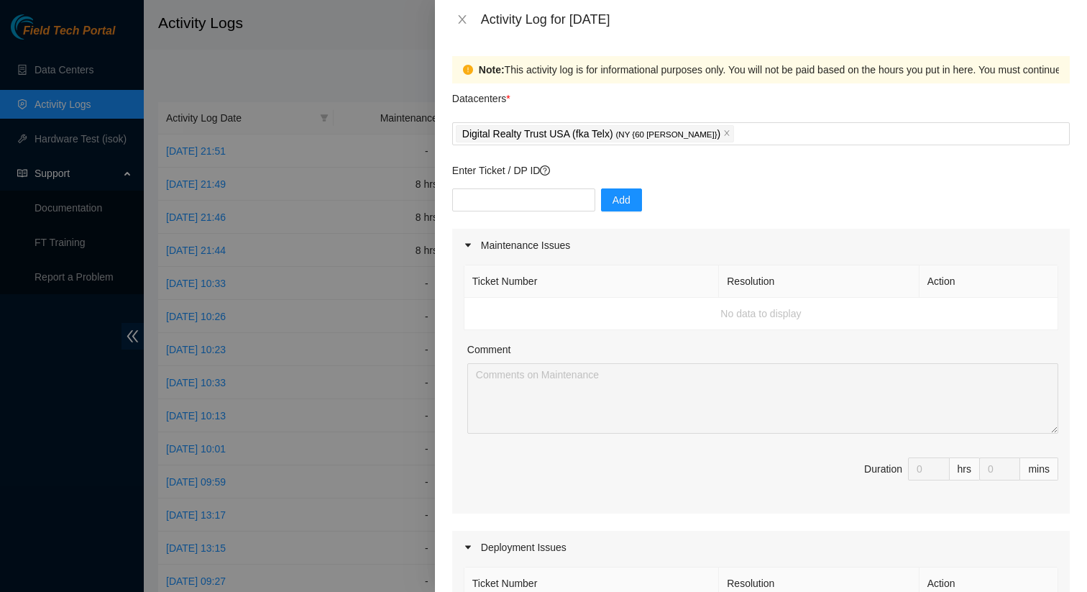  What do you see at coordinates (883, 469) in the screenshot?
I see `div: Duration` at bounding box center [883, 469].